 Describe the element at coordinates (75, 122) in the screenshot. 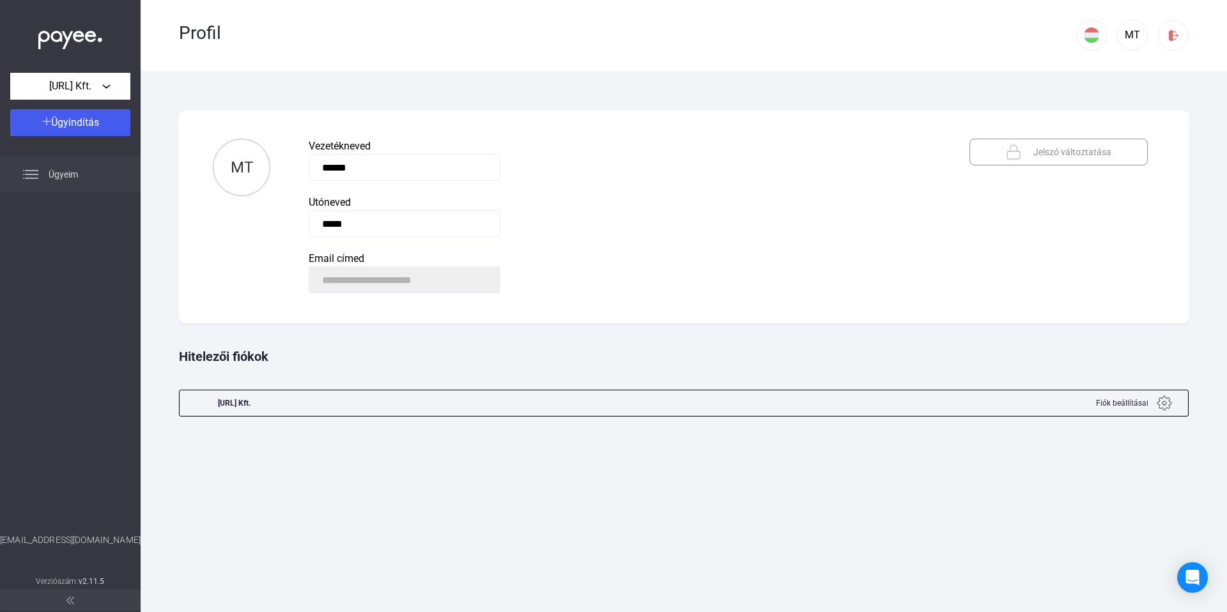

I see `span: Ügyindítás` at that location.